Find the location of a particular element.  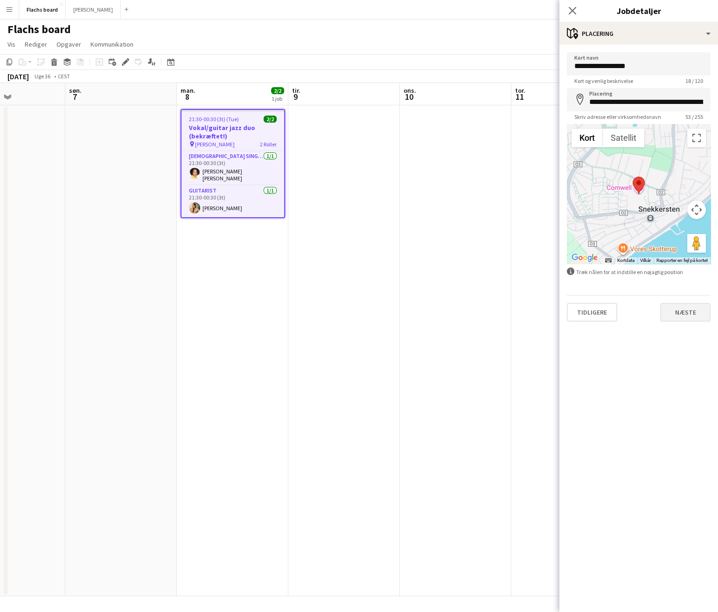

a: Opgaver is located at coordinates (69, 44).